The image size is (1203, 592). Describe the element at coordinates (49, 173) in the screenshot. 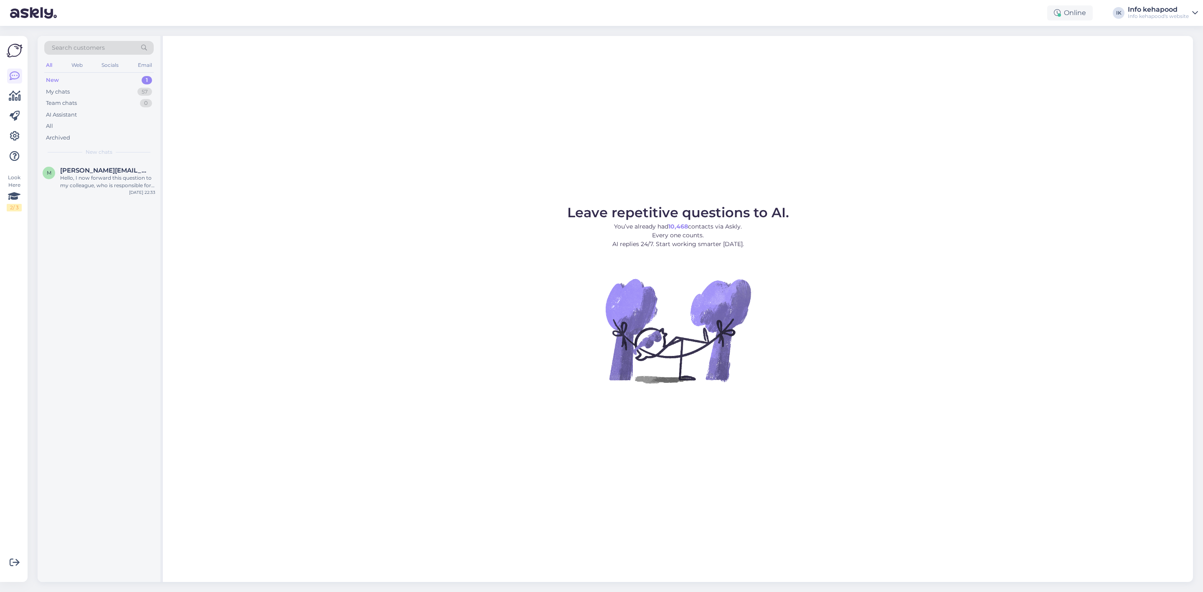

I see `span: m` at that location.